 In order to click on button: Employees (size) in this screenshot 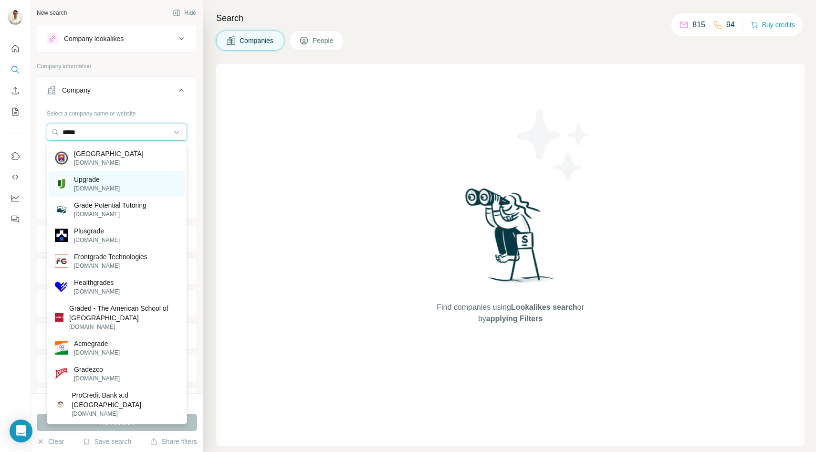, I will do `click(117, 336)`.